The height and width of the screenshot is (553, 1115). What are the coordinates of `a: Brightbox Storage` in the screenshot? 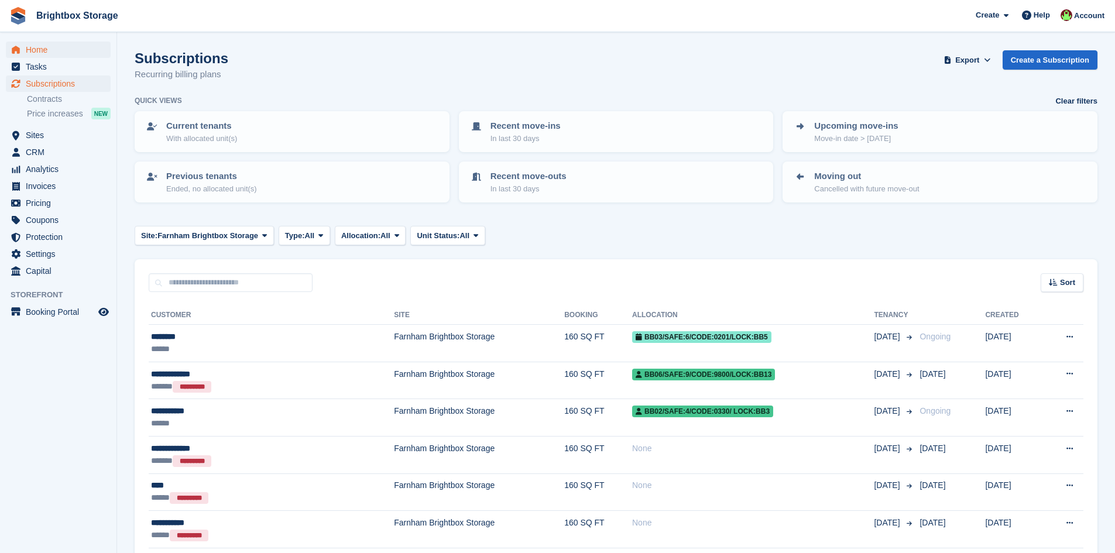 It's located at (77, 15).